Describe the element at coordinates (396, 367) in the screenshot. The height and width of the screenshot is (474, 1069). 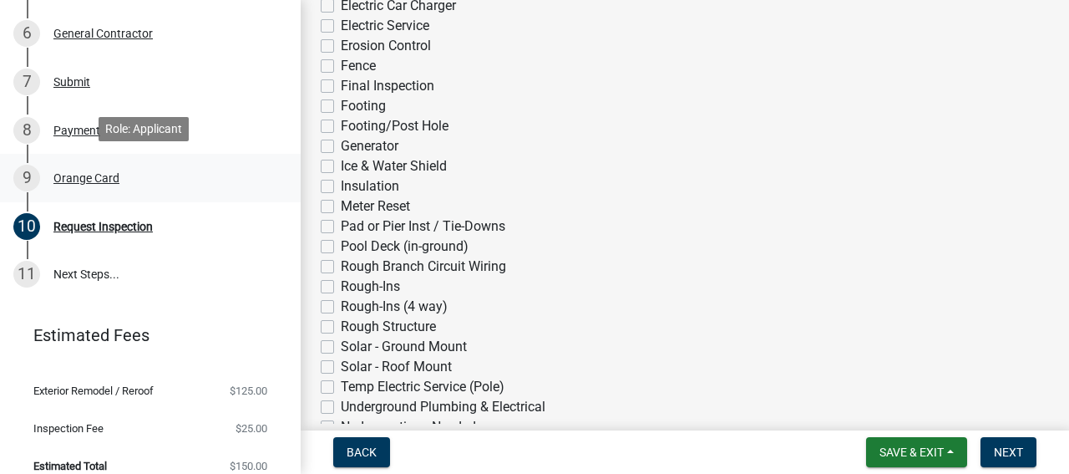
I see `label: Solar - Roof Mount` at that location.